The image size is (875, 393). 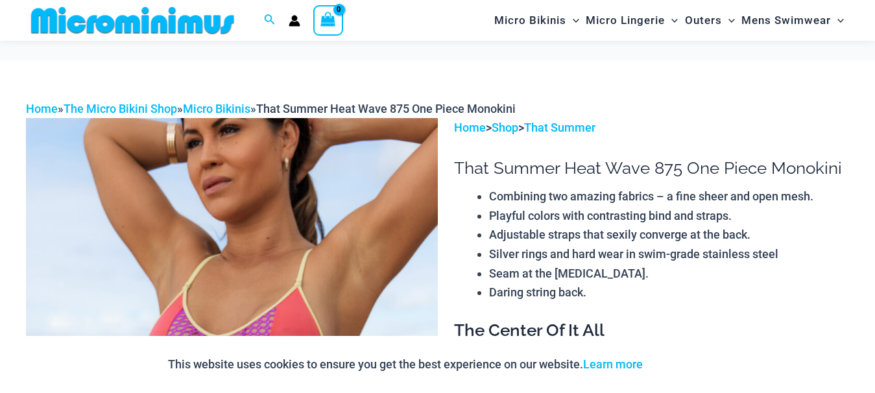 What do you see at coordinates (669, 293) in the screenshot?
I see `li: Daring string back.` at bounding box center [669, 293].